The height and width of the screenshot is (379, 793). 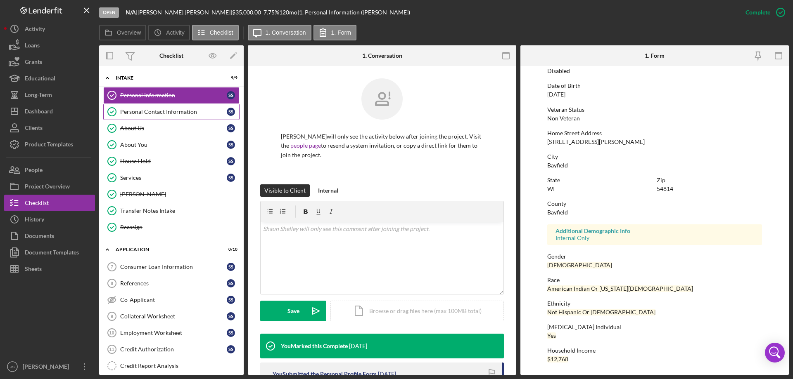 I want to click on label: Checklist, so click(x=221, y=33).